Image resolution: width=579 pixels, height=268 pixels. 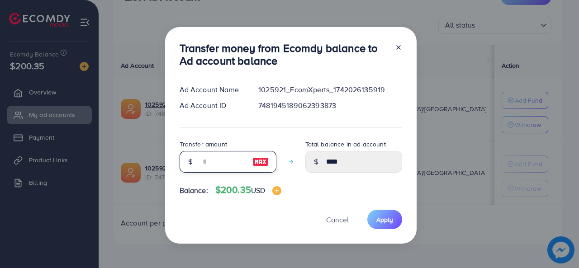 I want to click on h4: $200.35, so click(x=248, y=190).